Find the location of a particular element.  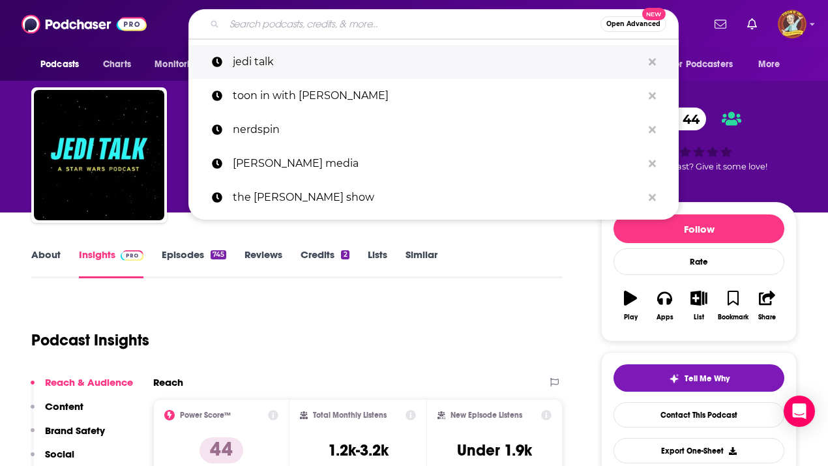

span: Podcasts is located at coordinates (59, 65).